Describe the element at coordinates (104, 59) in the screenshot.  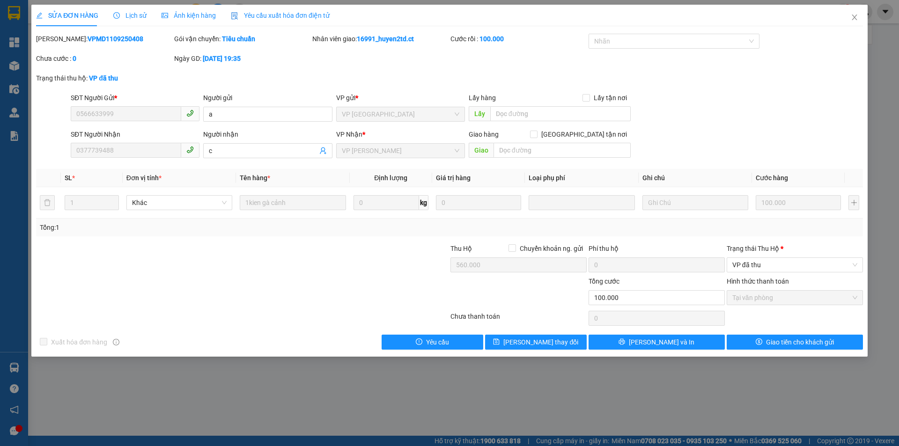
I see `div: Chưa cước :` at that location.